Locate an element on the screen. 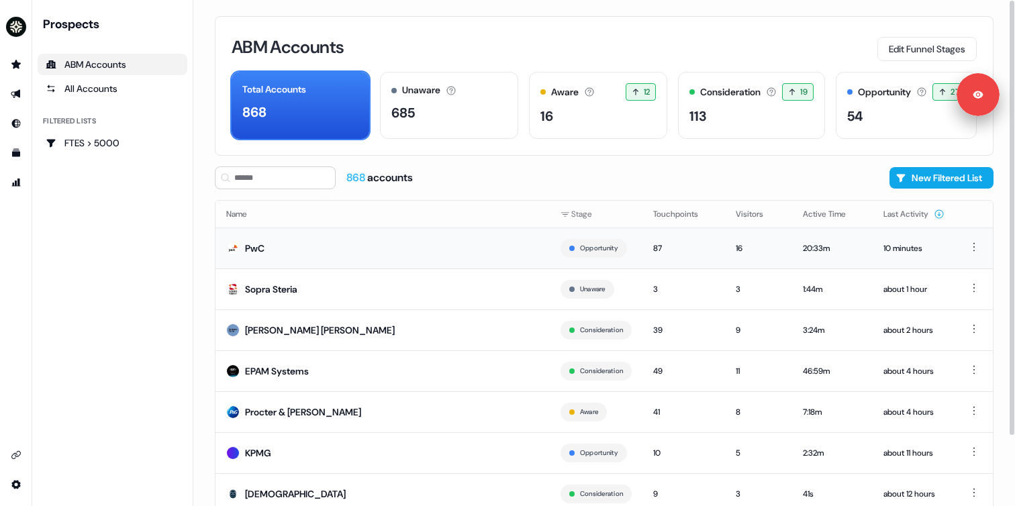 The height and width of the screenshot is (506, 1015). div: 3:24m is located at coordinates (832, 330).